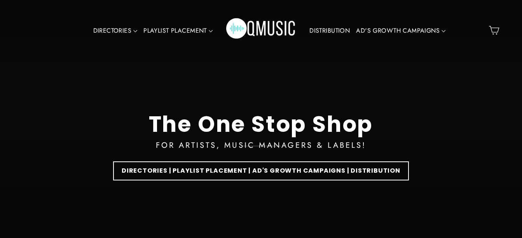  I want to click on a: DIRECTORIES | PLAYLIST PLACEMENT | AD'S GROWTH CAMPAIGNS | DISTRIBUTION, so click(261, 171).